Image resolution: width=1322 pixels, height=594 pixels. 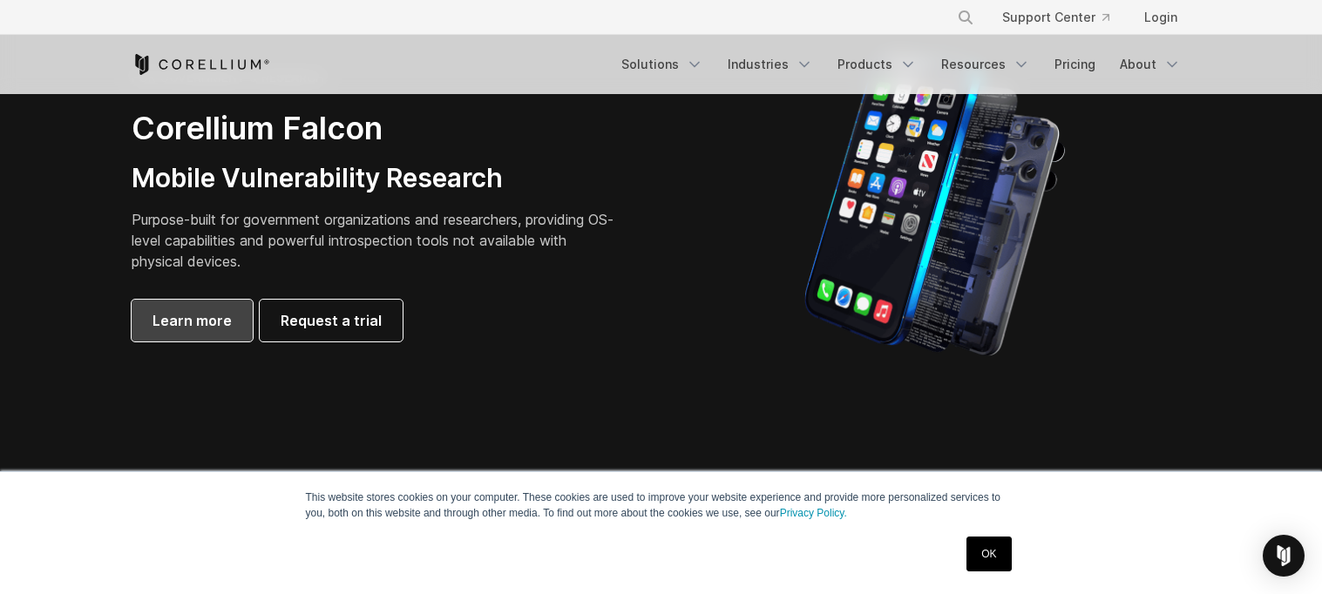 I want to click on a: OK, so click(x=988, y=554).